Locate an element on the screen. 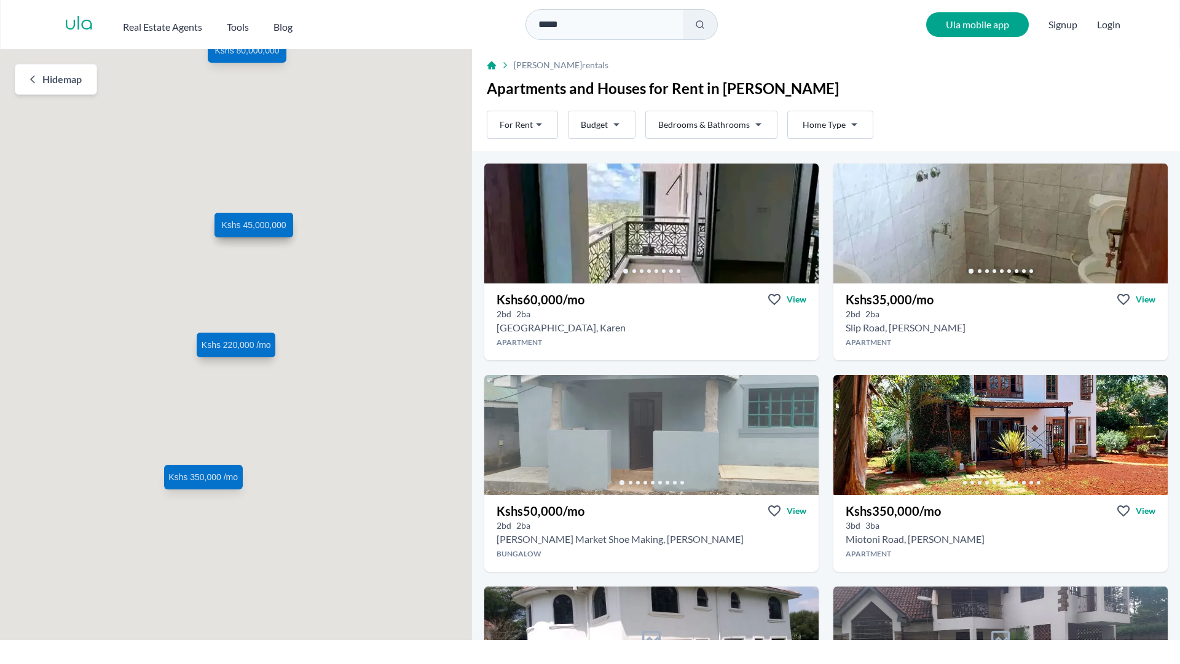 This screenshot has height=664, width=1180. button: Tools is located at coordinates (238, 25).